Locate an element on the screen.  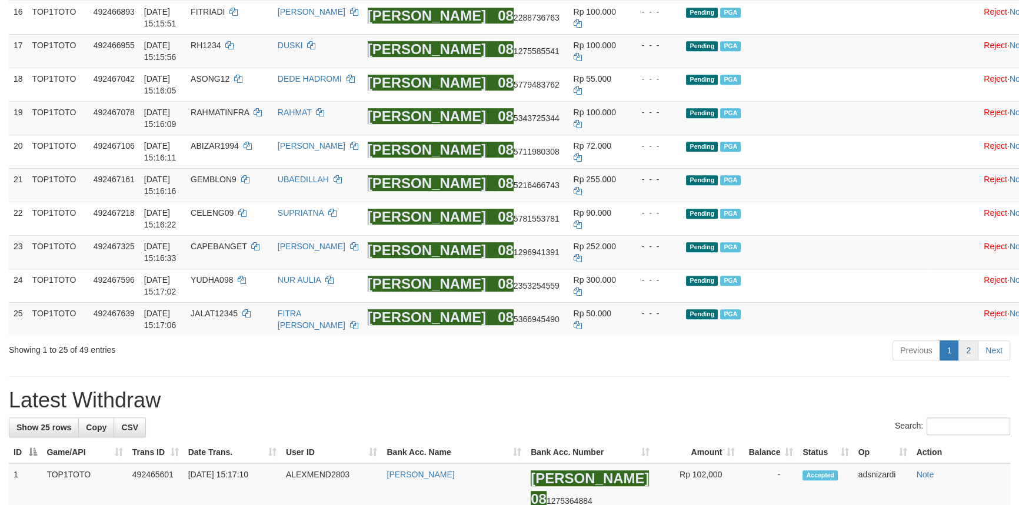
span: Rp 300.000 is located at coordinates (594, 280).